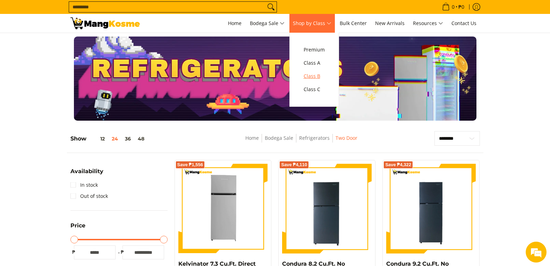 This screenshot has height=266, width=550. I want to click on span: Bodega Sale, so click(267, 23).